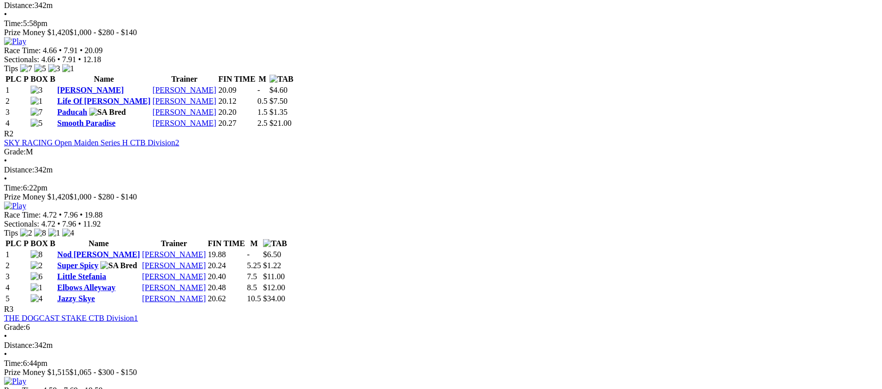 Image resolution: width=882 pixels, height=389 pixels. I want to click on span: 4.72, so click(48, 224).